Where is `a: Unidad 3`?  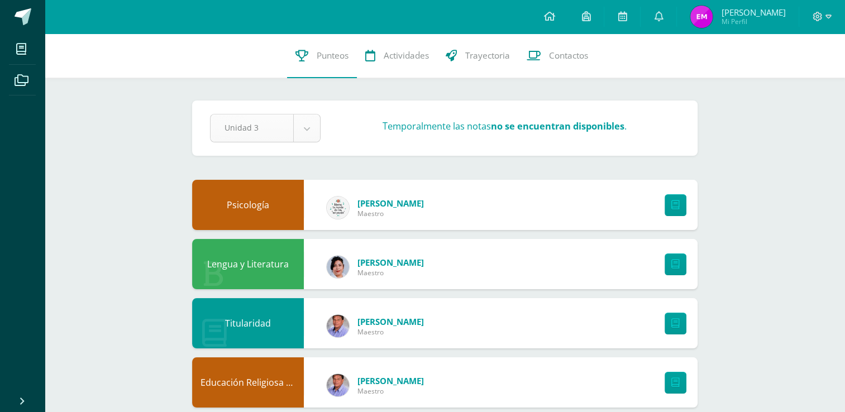
a: Unidad 3 is located at coordinates (265, 128).